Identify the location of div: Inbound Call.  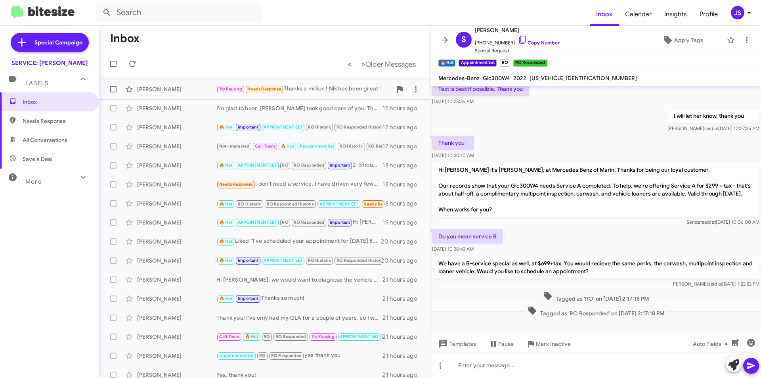
(299, 203).